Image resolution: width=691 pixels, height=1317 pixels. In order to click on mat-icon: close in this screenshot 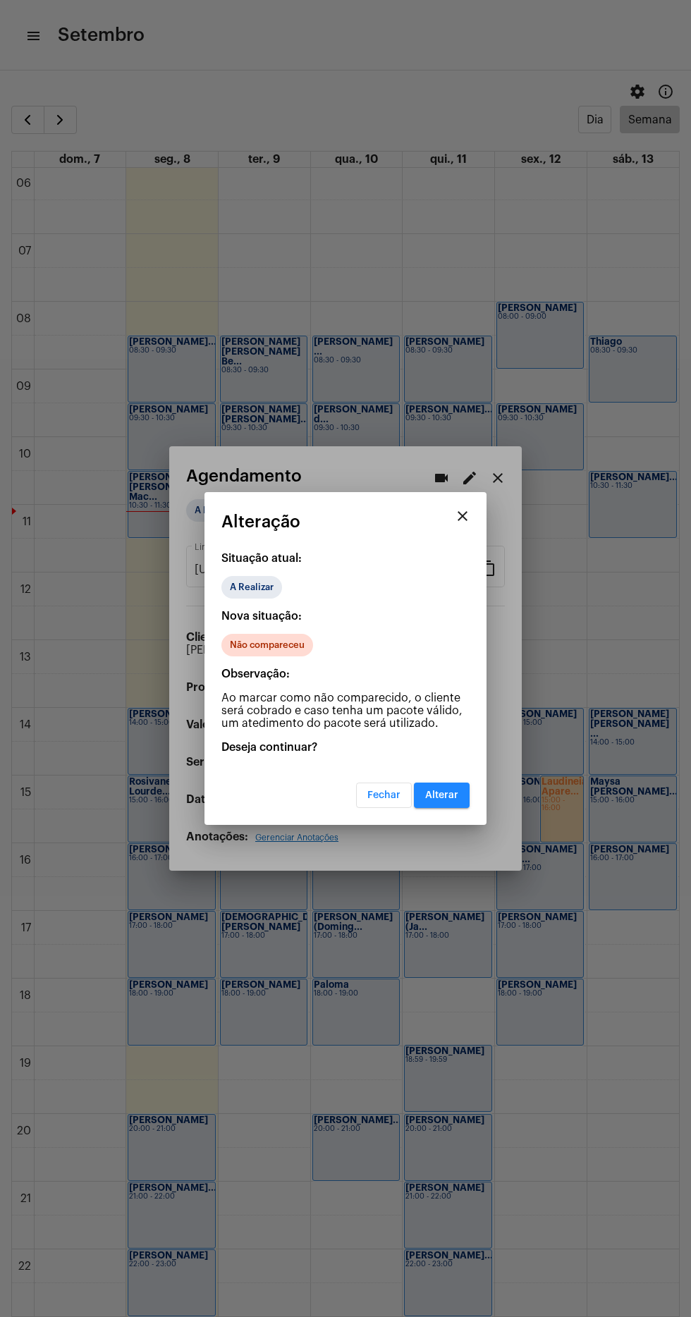, I will do `click(463, 516)`.